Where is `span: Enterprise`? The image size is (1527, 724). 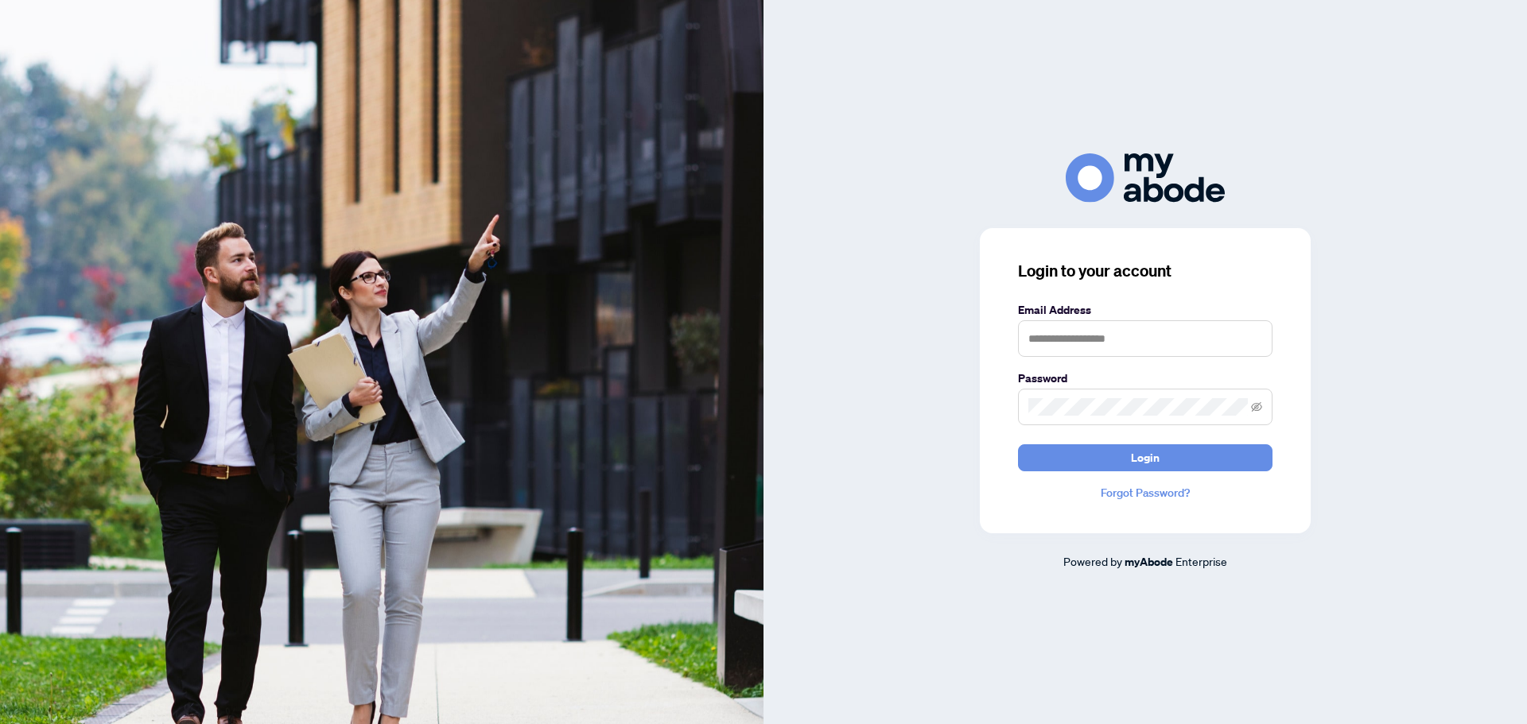
span: Enterprise is located at coordinates (1201, 561).